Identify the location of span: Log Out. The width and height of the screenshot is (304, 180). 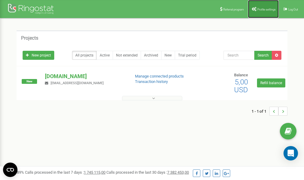
(293, 9).